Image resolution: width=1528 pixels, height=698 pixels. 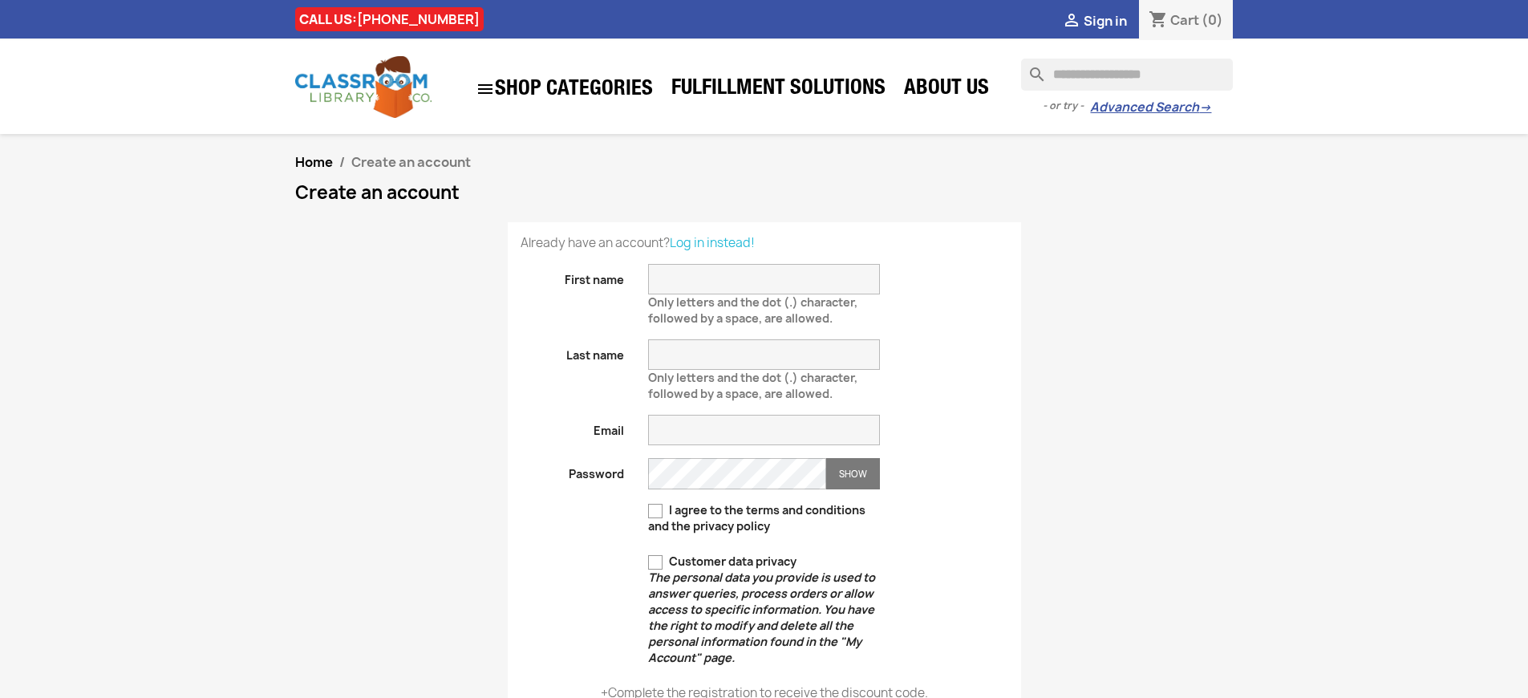 What do you see at coordinates (1031, 68) in the screenshot?
I see `i: search` at bounding box center [1031, 68].